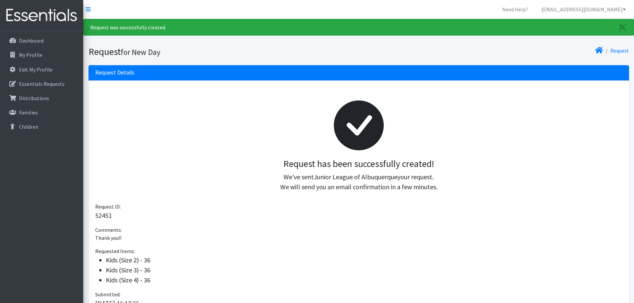 The width and height of the screenshot is (634, 303). I want to click on a: My Profile, so click(42, 55).